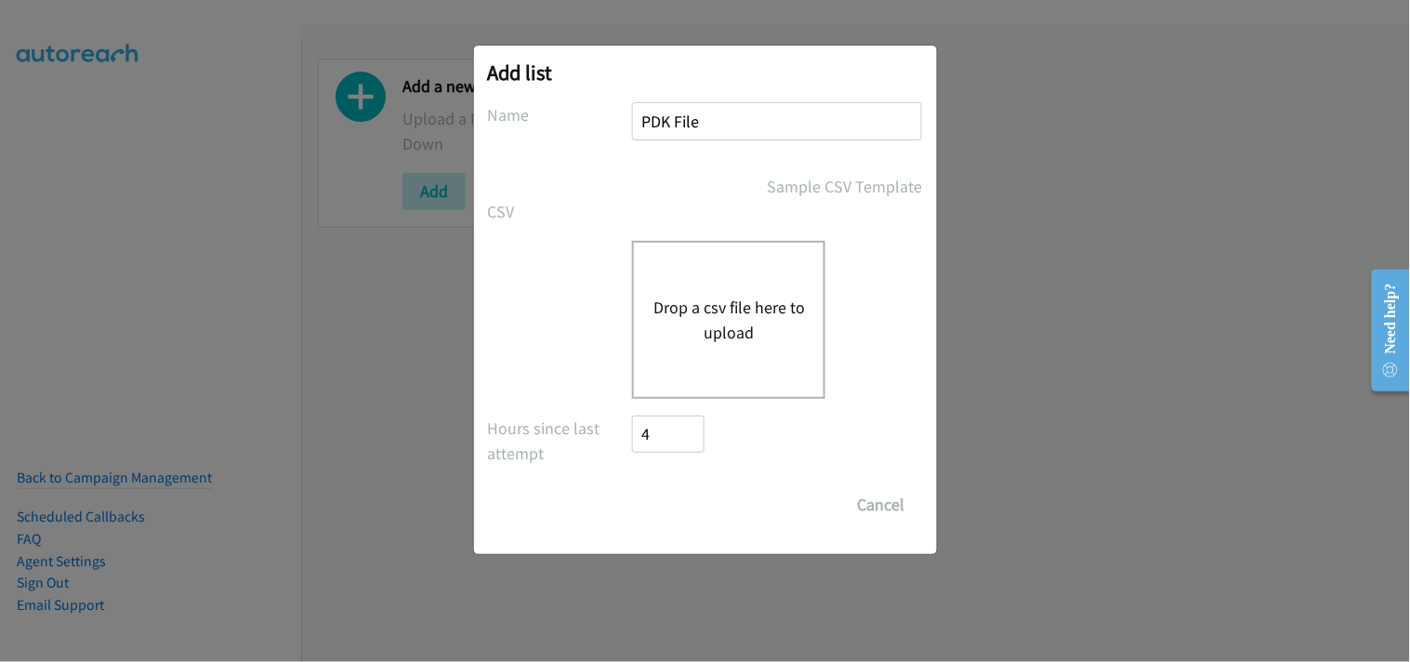 The height and width of the screenshot is (662, 1410). What do you see at coordinates (33, 73) in the screenshot?
I see `div: Open Resource Center` at bounding box center [33, 73].